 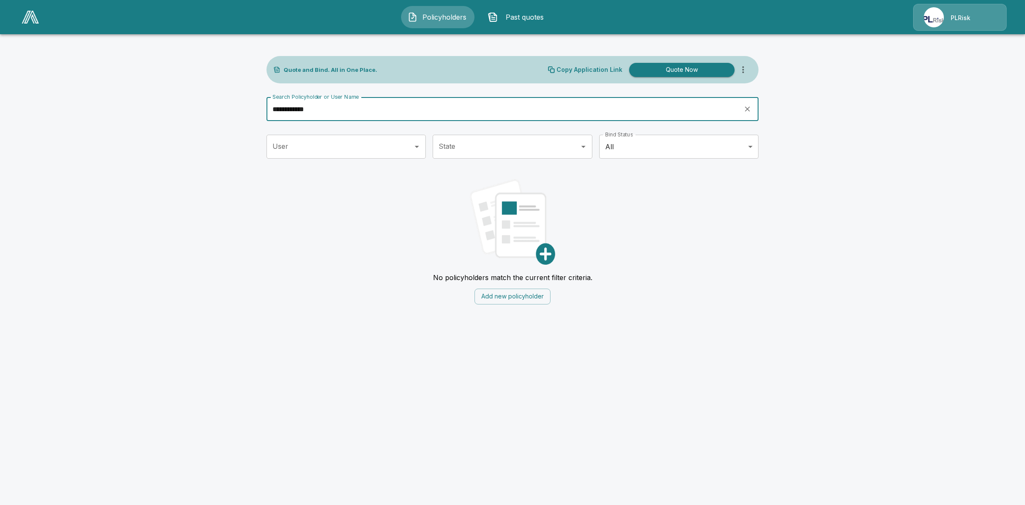 I want to click on button: clear search, so click(x=748, y=109).